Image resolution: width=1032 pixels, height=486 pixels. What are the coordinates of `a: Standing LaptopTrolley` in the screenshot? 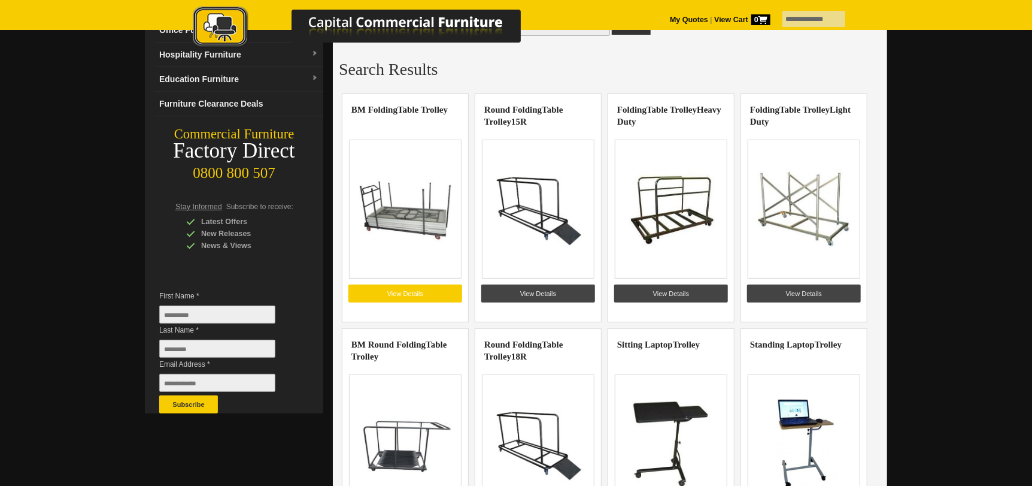 It's located at (796, 344).